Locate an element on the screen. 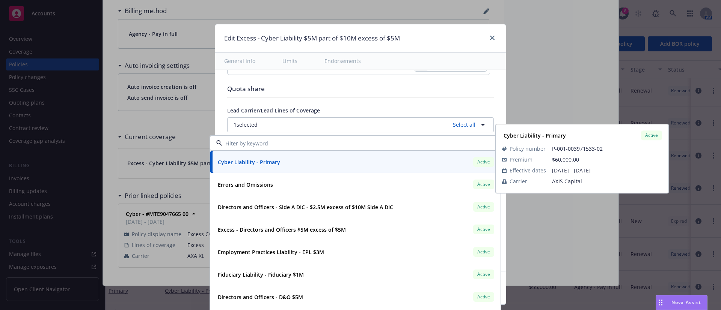  div: Drag to move is located at coordinates (660, 303).